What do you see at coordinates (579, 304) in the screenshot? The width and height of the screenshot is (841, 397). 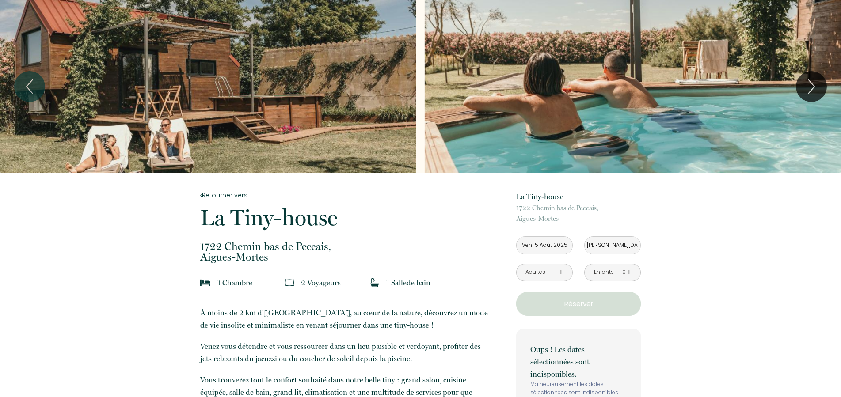 I see `p: Réserver` at bounding box center [579, 304].